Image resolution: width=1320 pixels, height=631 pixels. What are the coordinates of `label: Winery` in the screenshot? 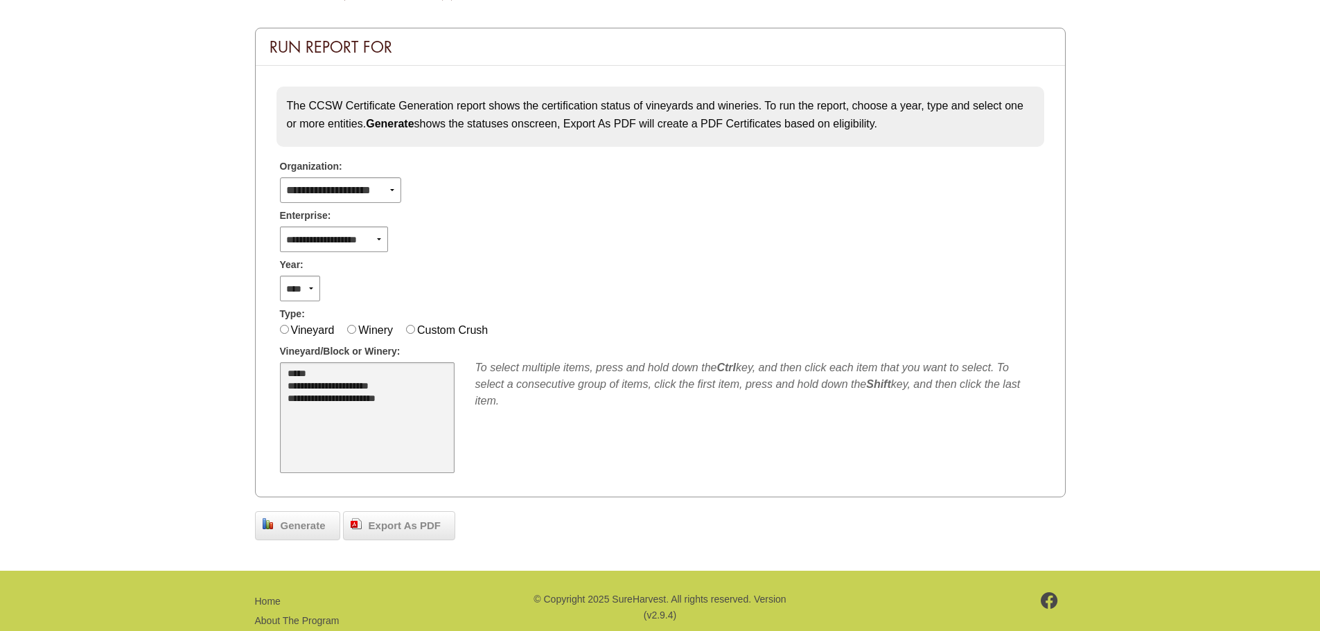 It's located at (375, 330).